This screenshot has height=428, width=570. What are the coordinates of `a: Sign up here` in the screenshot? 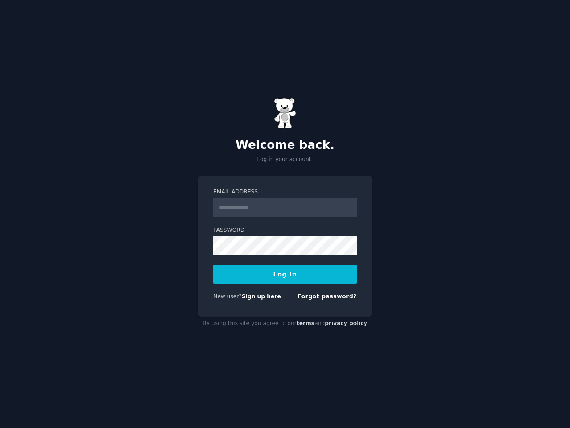 It's located at (261, 296).